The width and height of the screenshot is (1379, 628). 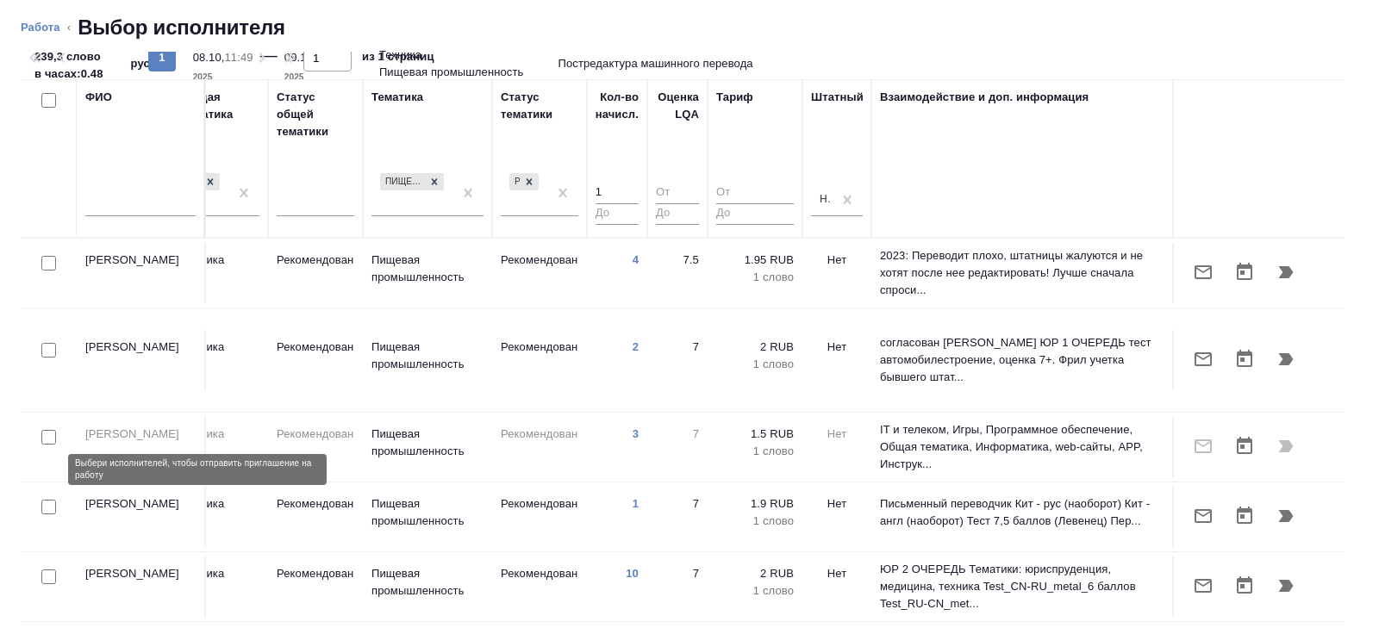 What do you see at coordinates (689, 28) in the screenshot?
I see `nav: breadcrumb` at bounding box center [689, 28].